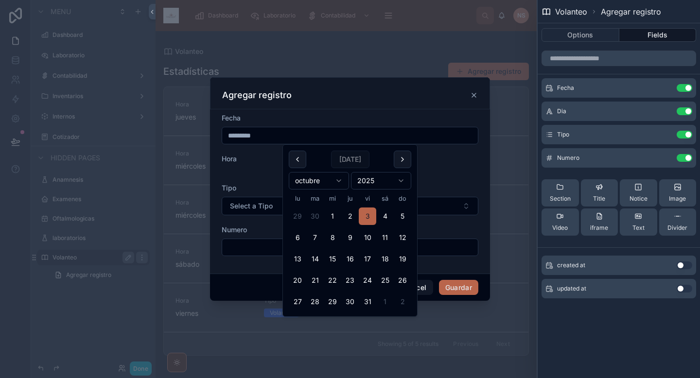 The image size is (700, 378). Describe the element at coordinates (600, 222) in the screenshot. I see `button: iframe` at that location.